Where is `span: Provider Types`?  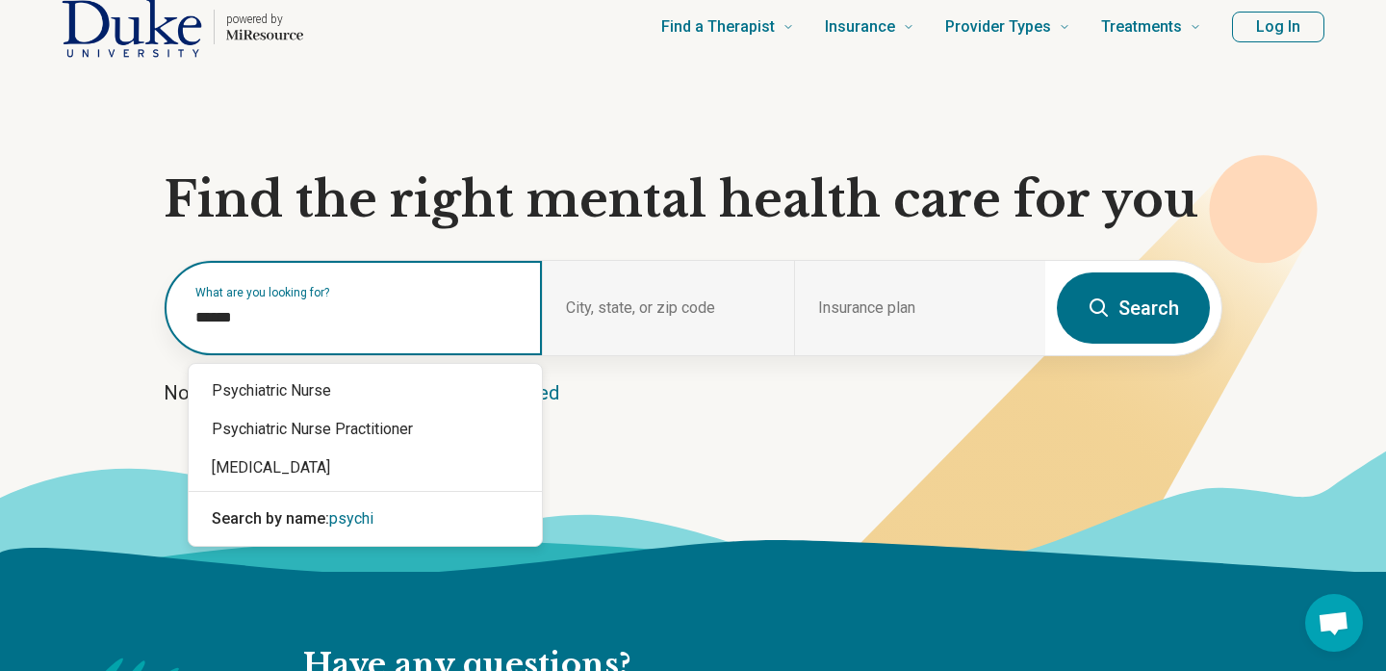
span: Provider Types is located at coordinates (998, 27).